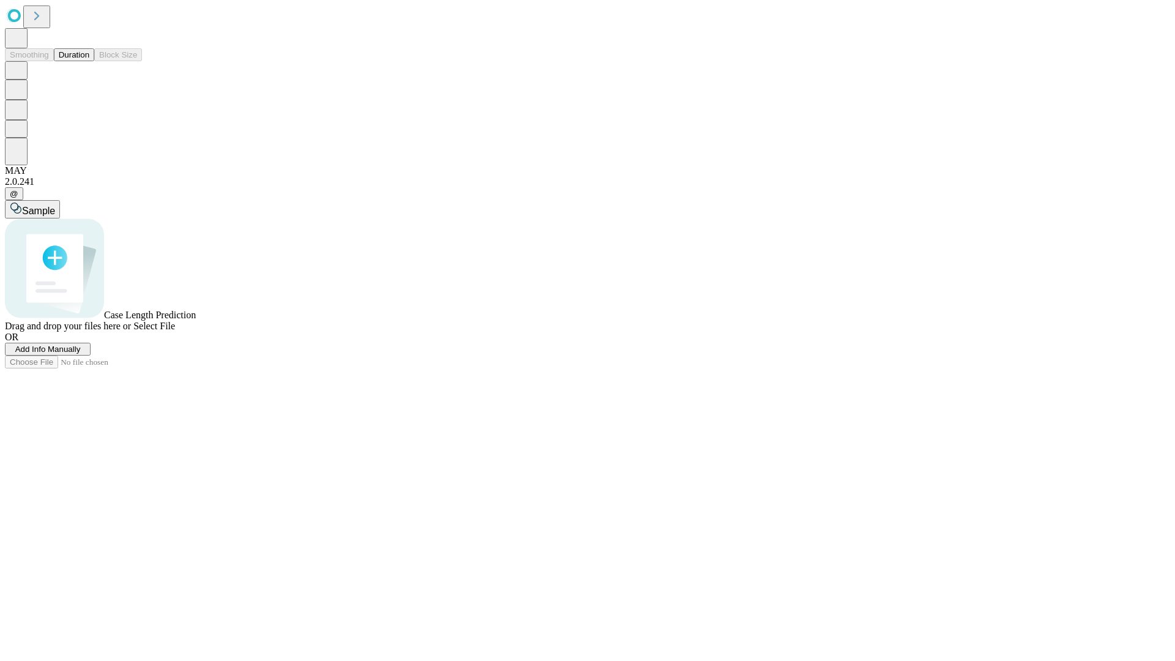 Image resolution: width=1175 pixels, height=661 pixels. What do you see at coordinates (48, 349) in the screenshot?
I see `span: Add Info Manually` at bounding box center [48, 349].